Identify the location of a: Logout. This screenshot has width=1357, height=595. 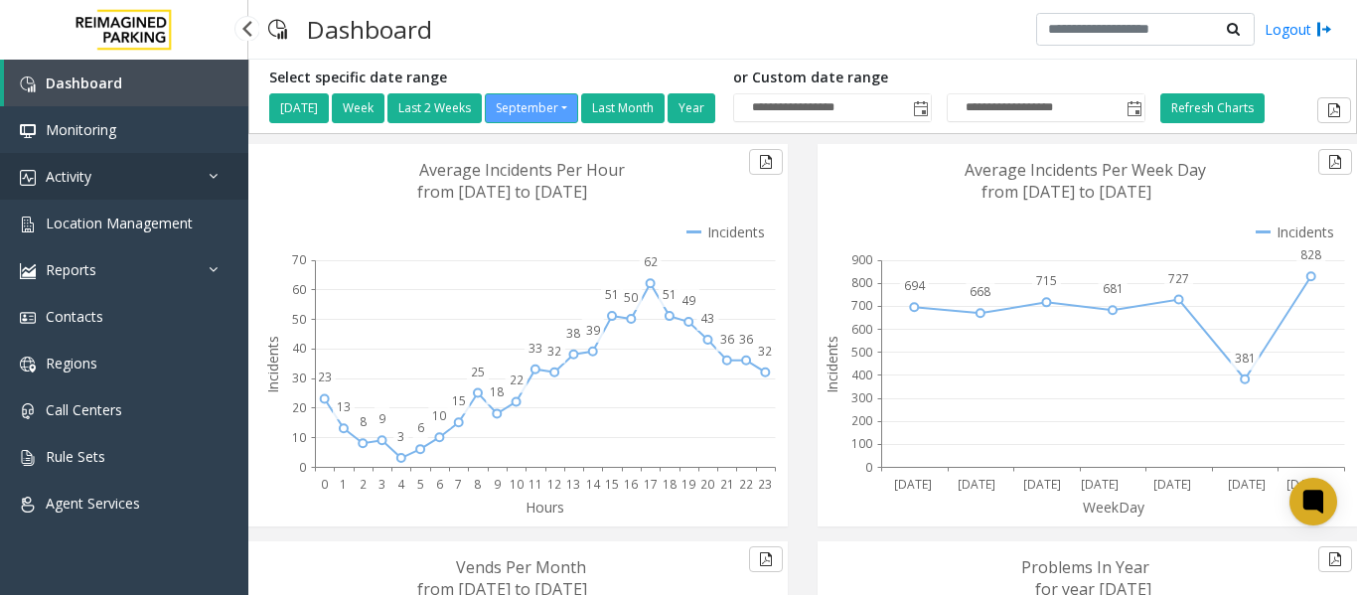
(1298, 29).